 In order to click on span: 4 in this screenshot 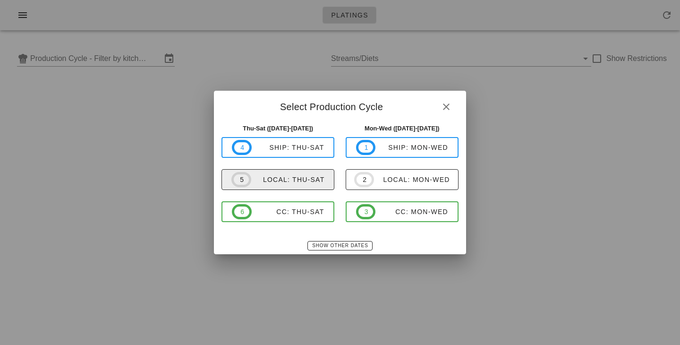, I will do `click(242, 147)`.